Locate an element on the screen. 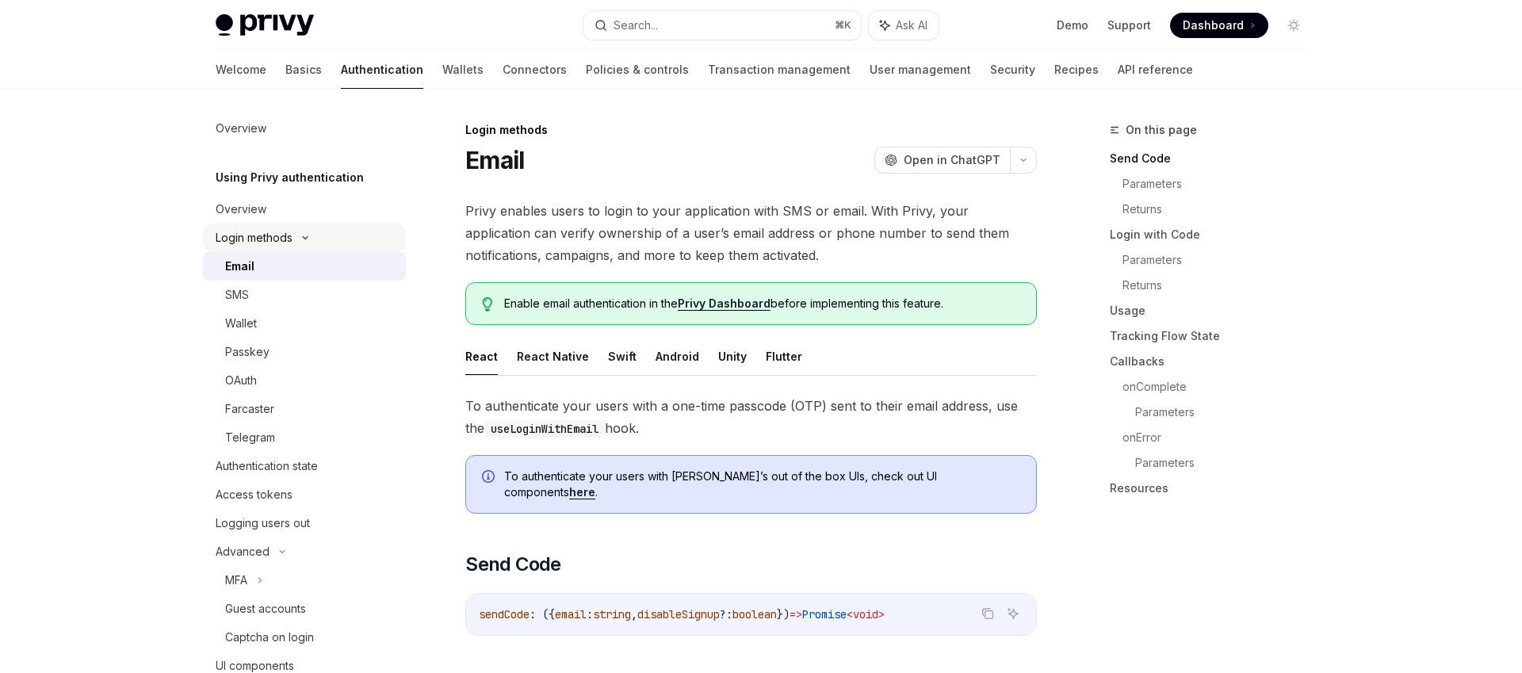 The height and width of the screenshot is (673, 1522). div: Logging users out is located at coordinates (262, 523).